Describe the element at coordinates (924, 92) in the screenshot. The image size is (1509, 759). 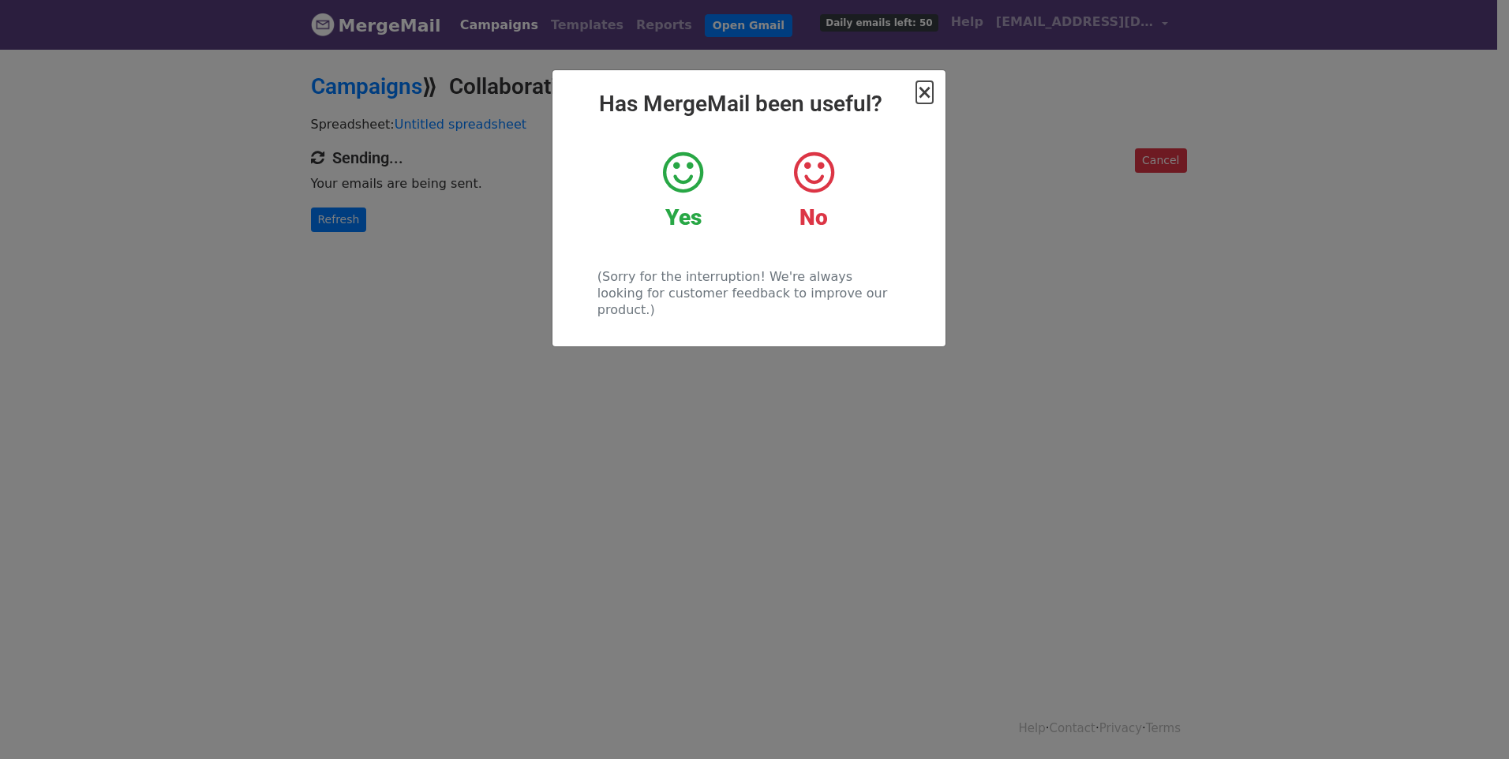
I see `button: Close` at that location.